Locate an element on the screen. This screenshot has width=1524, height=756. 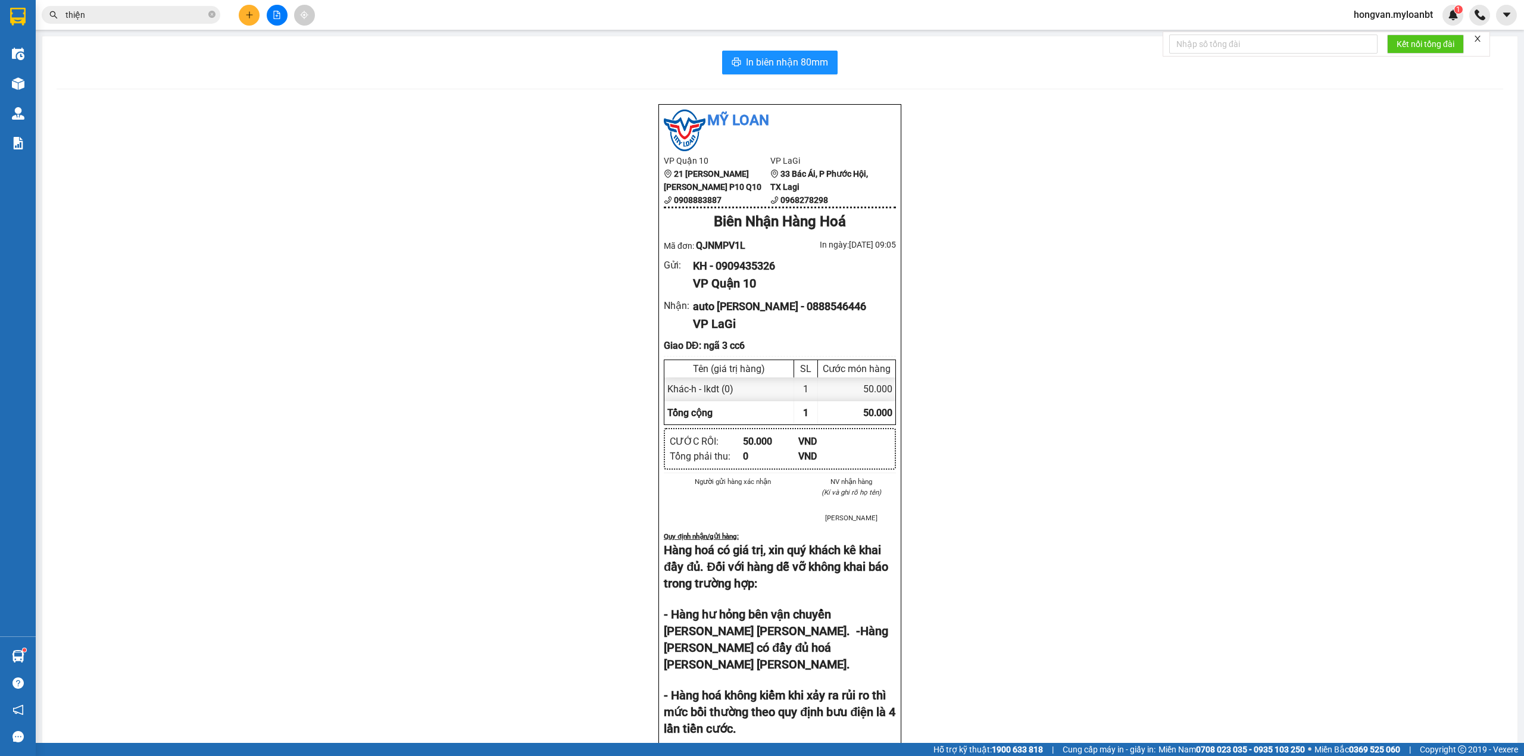
div: VP Quận 10 is located at coordinates (789, 283).